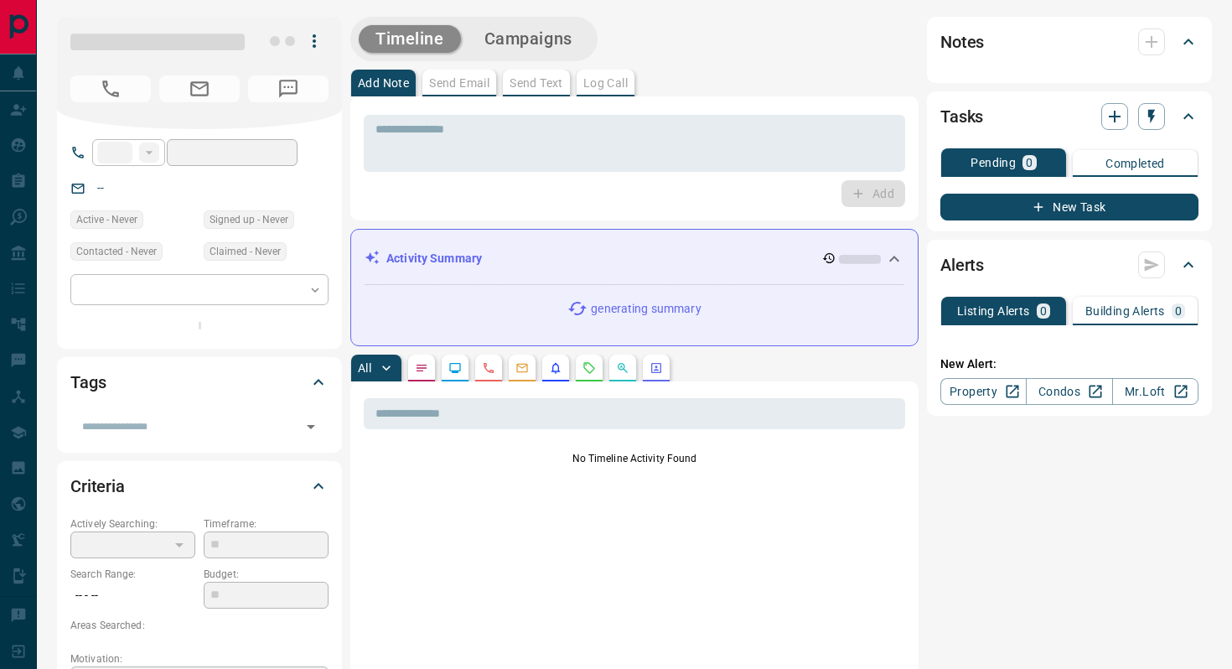 The width and height of the screenshot is (1232, 669). What do you see at coordinates (993, 311) in the screenshot?
I see `p: Listing Alerts` at bounding box center [993, 311].